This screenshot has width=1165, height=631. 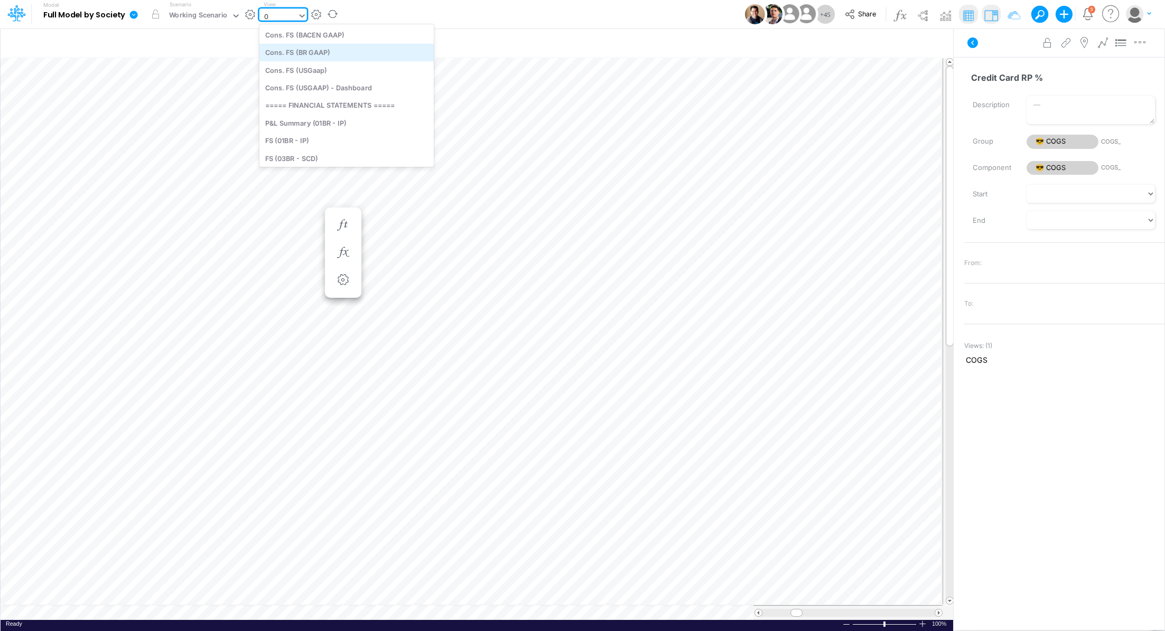 I want to click on label: Scenario, so click(x=180, y=4).